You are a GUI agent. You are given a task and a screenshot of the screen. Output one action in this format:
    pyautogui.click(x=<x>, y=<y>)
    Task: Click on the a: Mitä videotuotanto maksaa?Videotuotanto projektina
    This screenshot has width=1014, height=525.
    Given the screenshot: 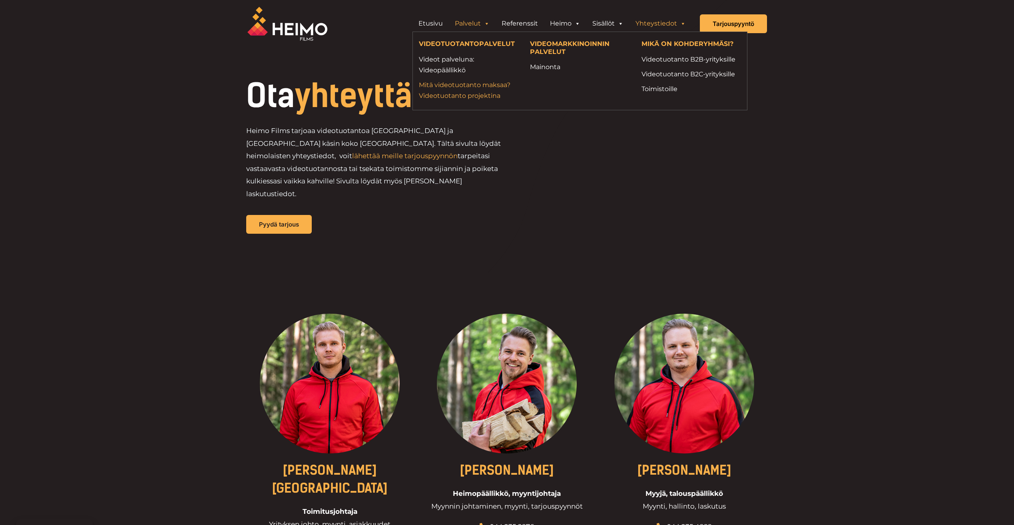 What is the action you would take?
    pyautogui.click(x=468, y=90)
    